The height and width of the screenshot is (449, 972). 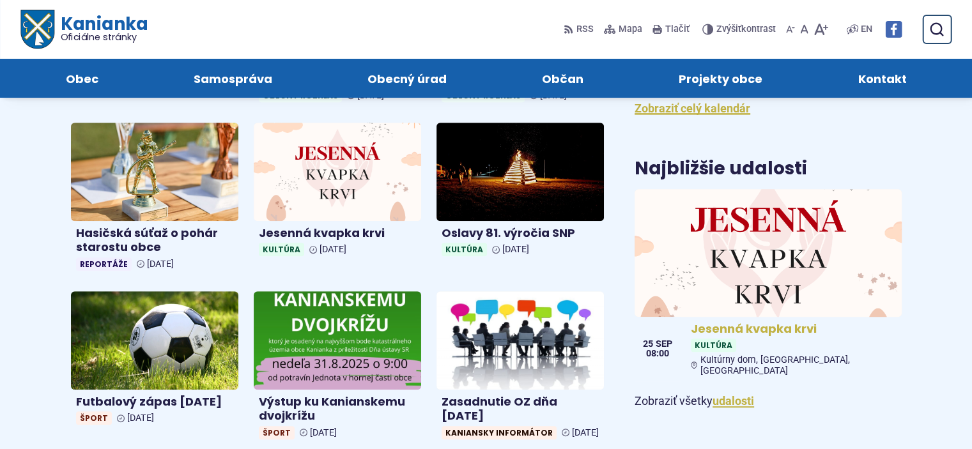 I want to click on h4: Hasičská súťaž o pohár starostu obce, so click(x=155, y=240).